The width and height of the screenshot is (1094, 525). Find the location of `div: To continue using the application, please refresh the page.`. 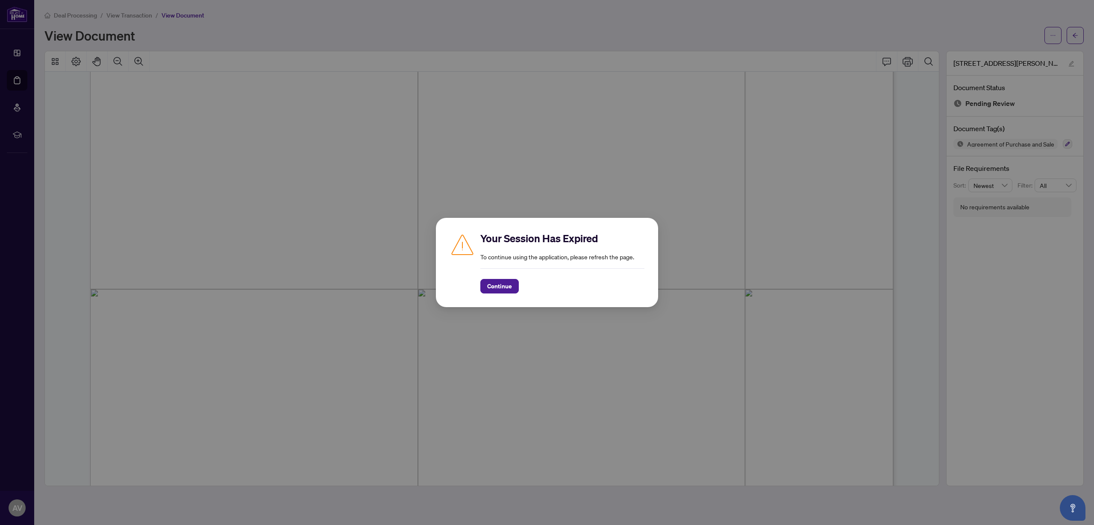

div: To continue using the application, please refresh the page. is located at coordinates (562, 262).